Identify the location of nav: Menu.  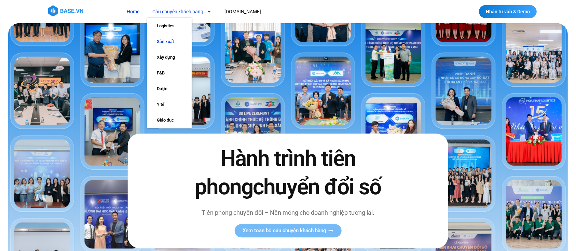
(254, 12).